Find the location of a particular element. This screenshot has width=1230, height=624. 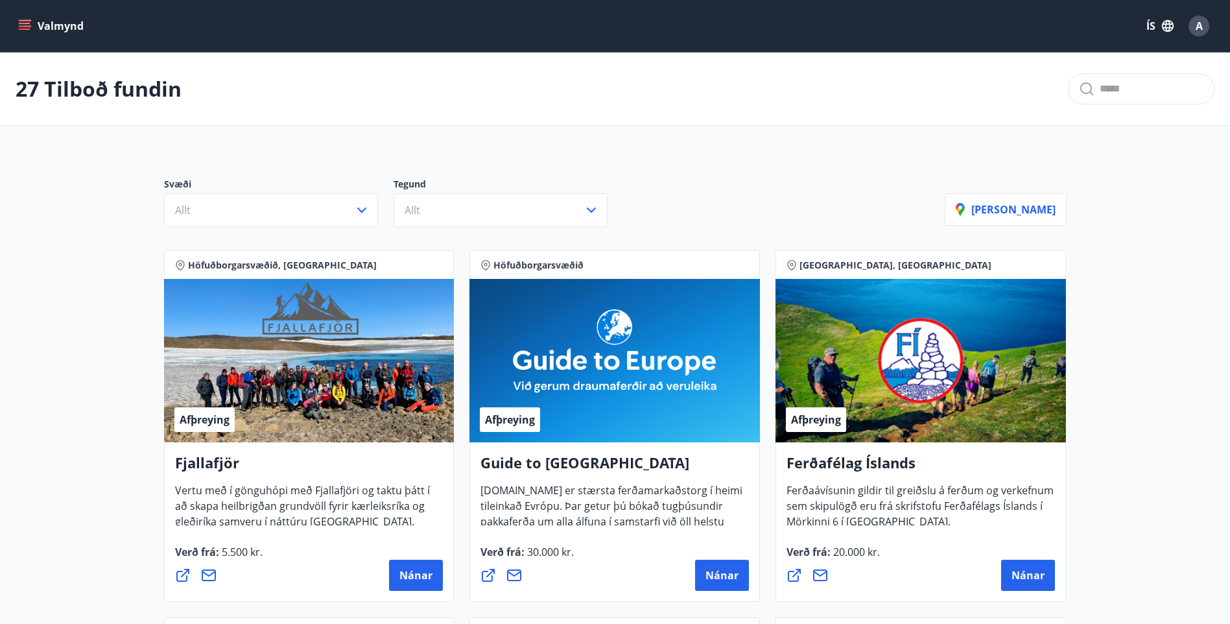

span: 5.500 kr. is located at coordinates (241, 552).